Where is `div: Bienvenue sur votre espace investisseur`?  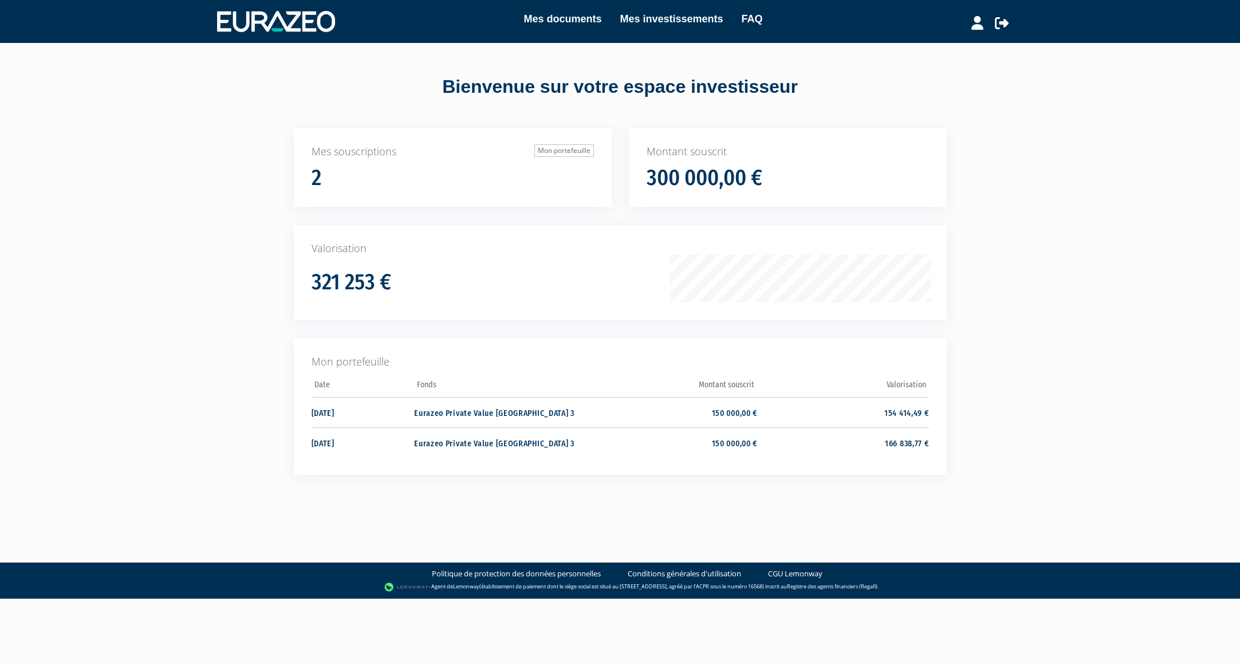
div: Bienvenue sur votre espace investisseur is located at coordinates (620, 87).